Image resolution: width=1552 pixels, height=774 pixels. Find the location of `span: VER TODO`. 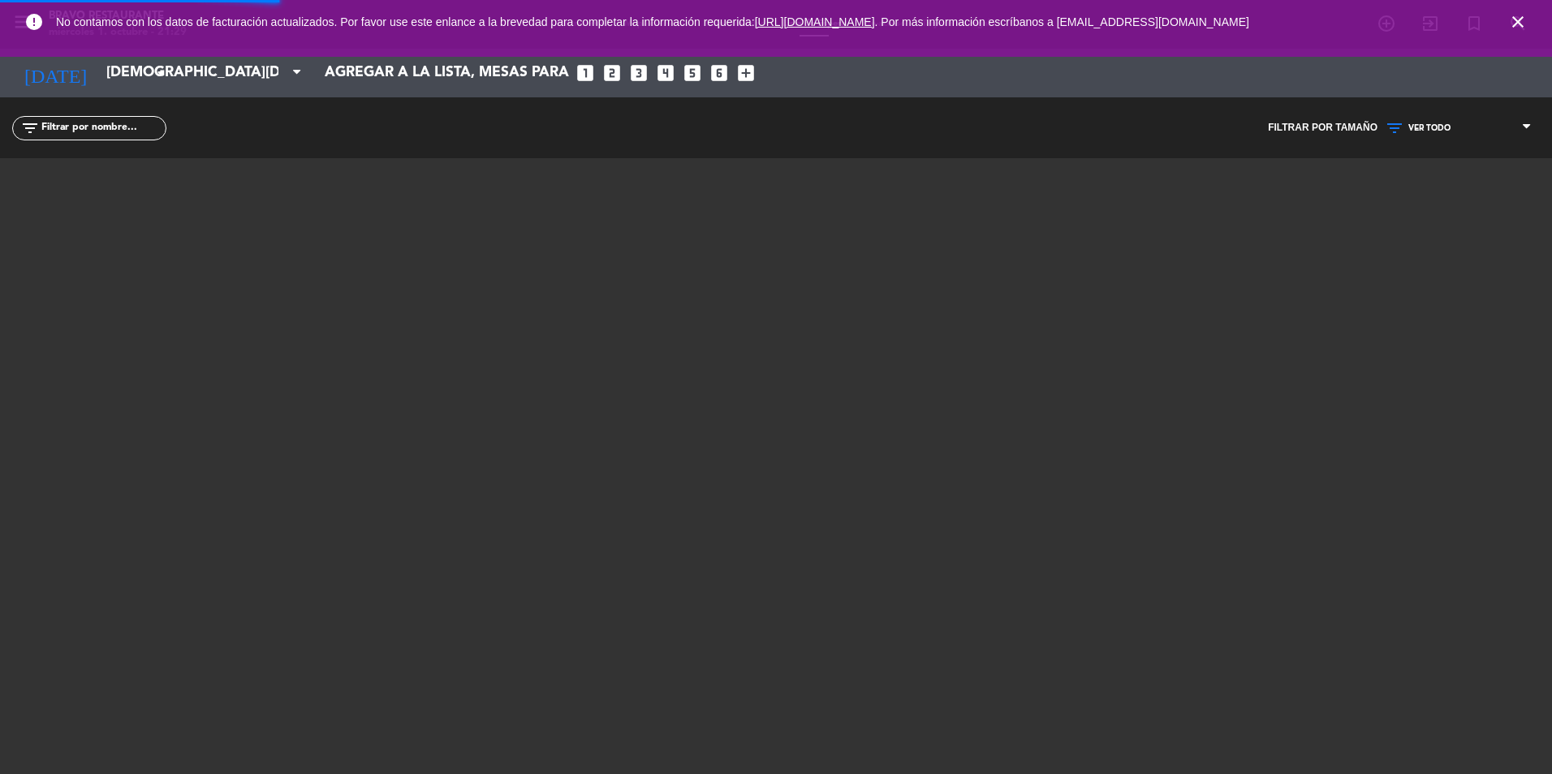

span: VER TODO is located at coordinates (1429, 128).